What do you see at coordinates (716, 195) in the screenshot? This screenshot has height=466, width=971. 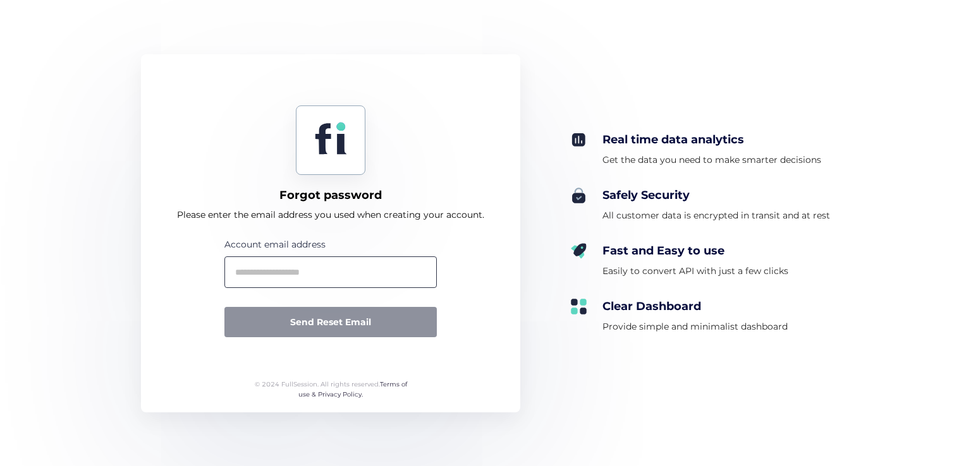 I see `div: Safely Security` at bounding box center [716, 195].